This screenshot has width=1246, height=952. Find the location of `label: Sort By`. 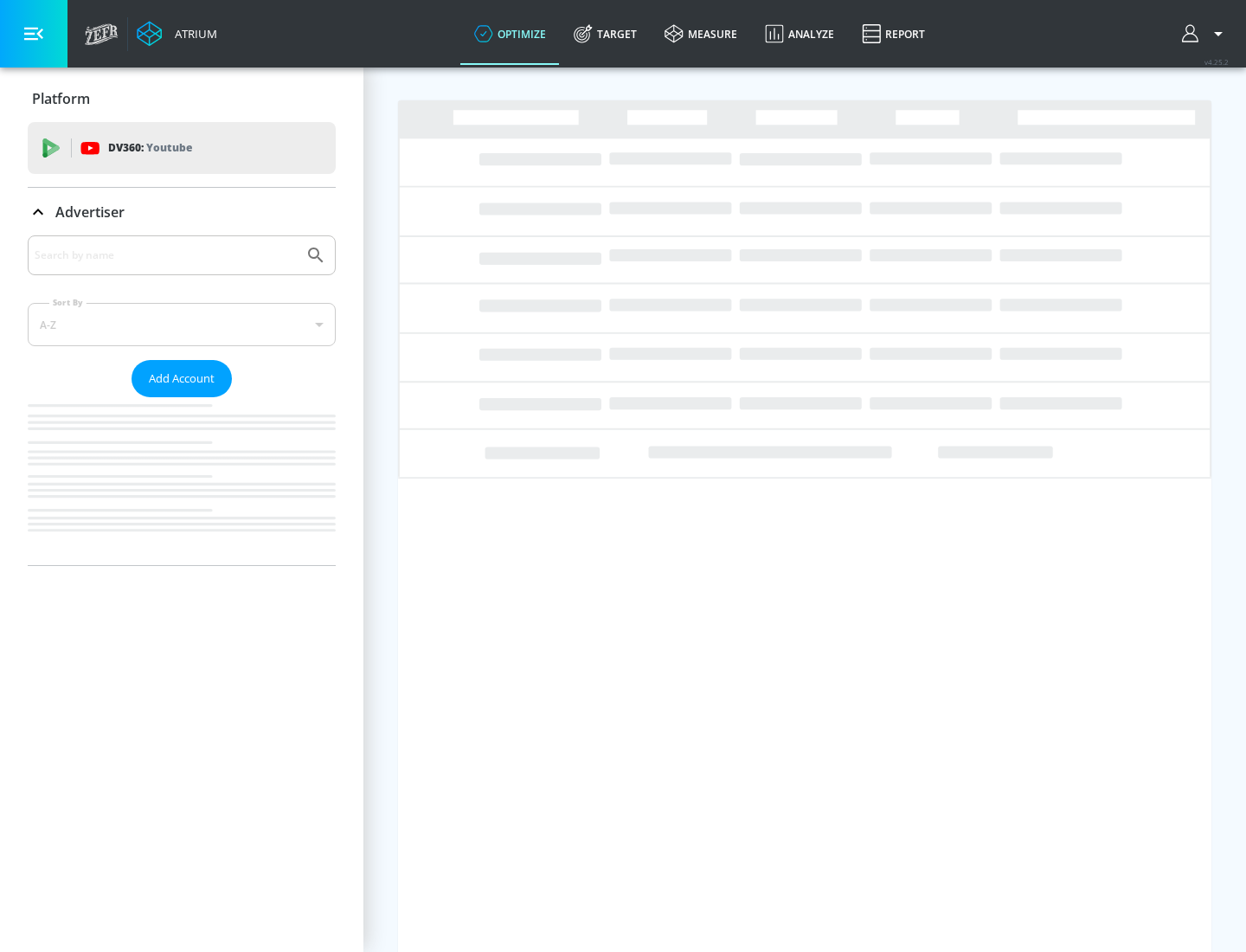

label: Sort By is located at coordinates (67, 302).